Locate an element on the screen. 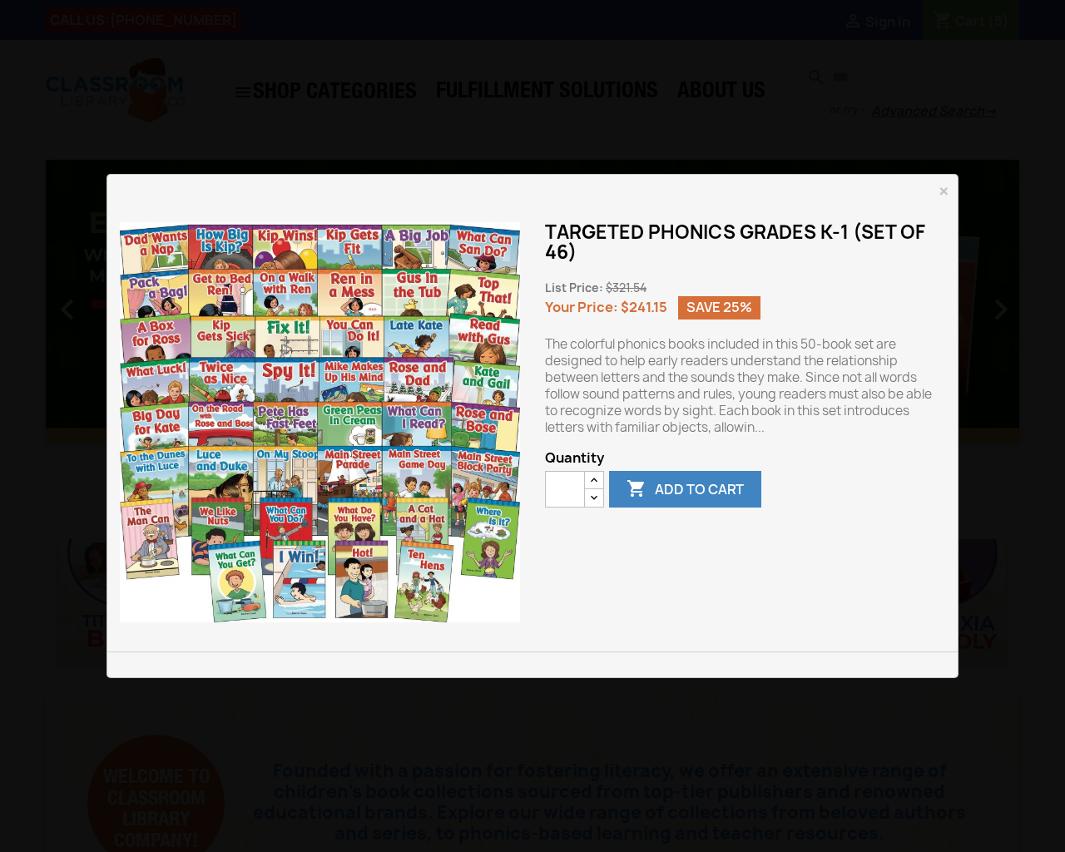 This screenshot has height=852, width=1065. span: Your Price: is located at coordinates (582, 307).